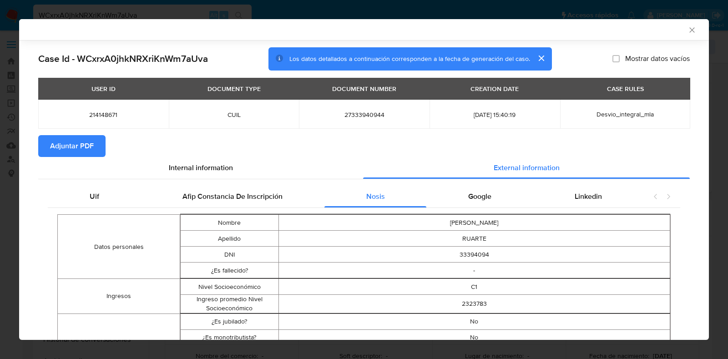  Describe the element at coordinates (375, 196) in the screenshot. I see `span: Nosis` at that location.